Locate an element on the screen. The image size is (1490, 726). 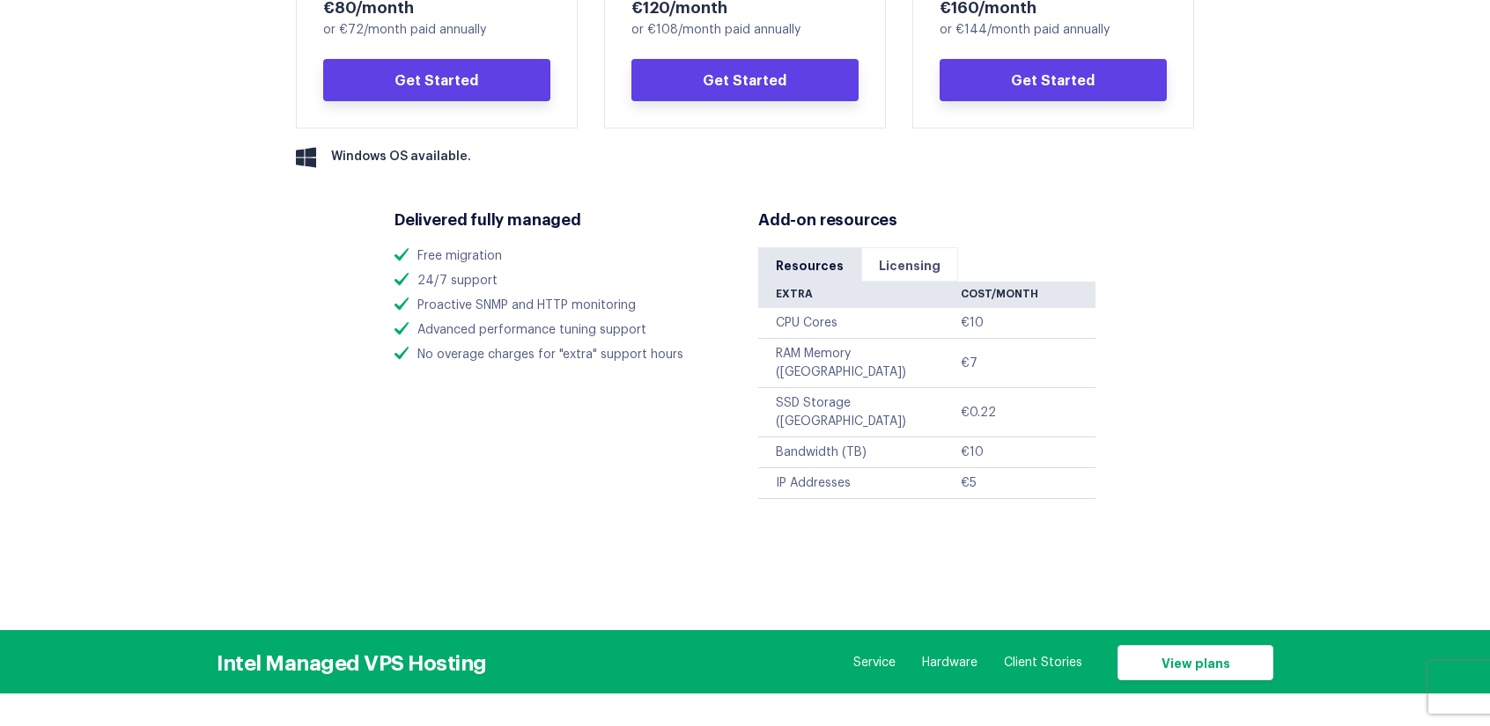
div: or €144/month paid annually is located at coordinates (1053, 30).